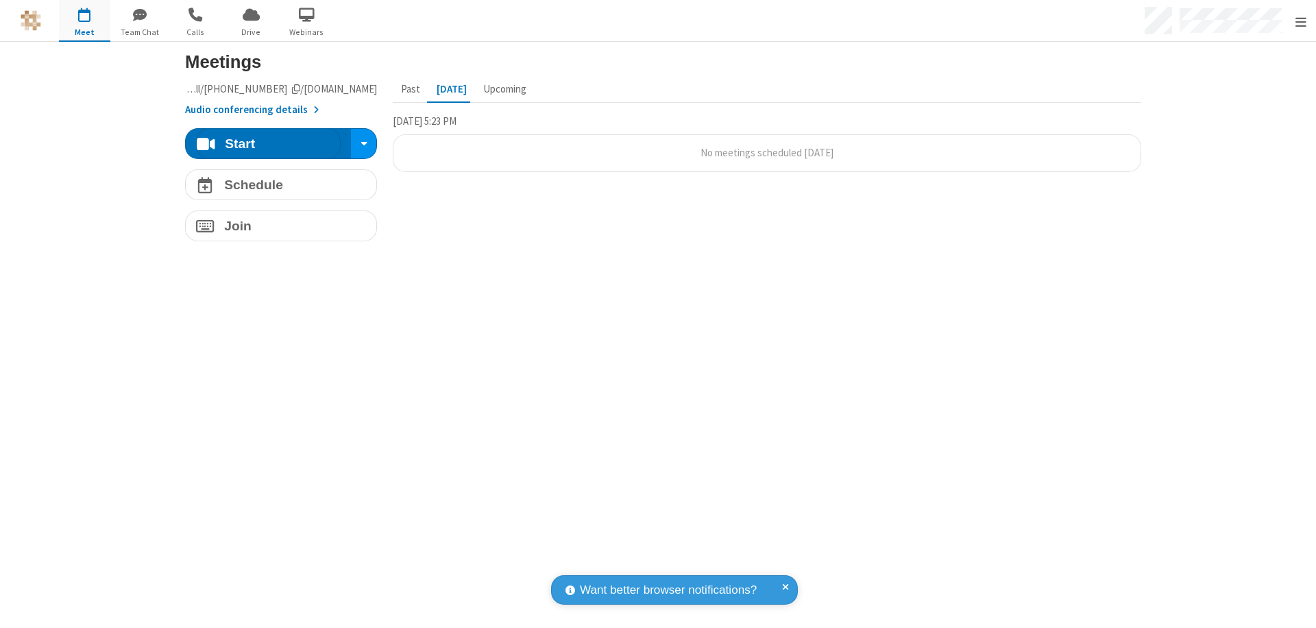 This screenshot has width=1316, height=628. What do you see at coordinates (767, 147) in the screenshot?
I see `section: Today's Meetings` at bounding box center [767, 147].